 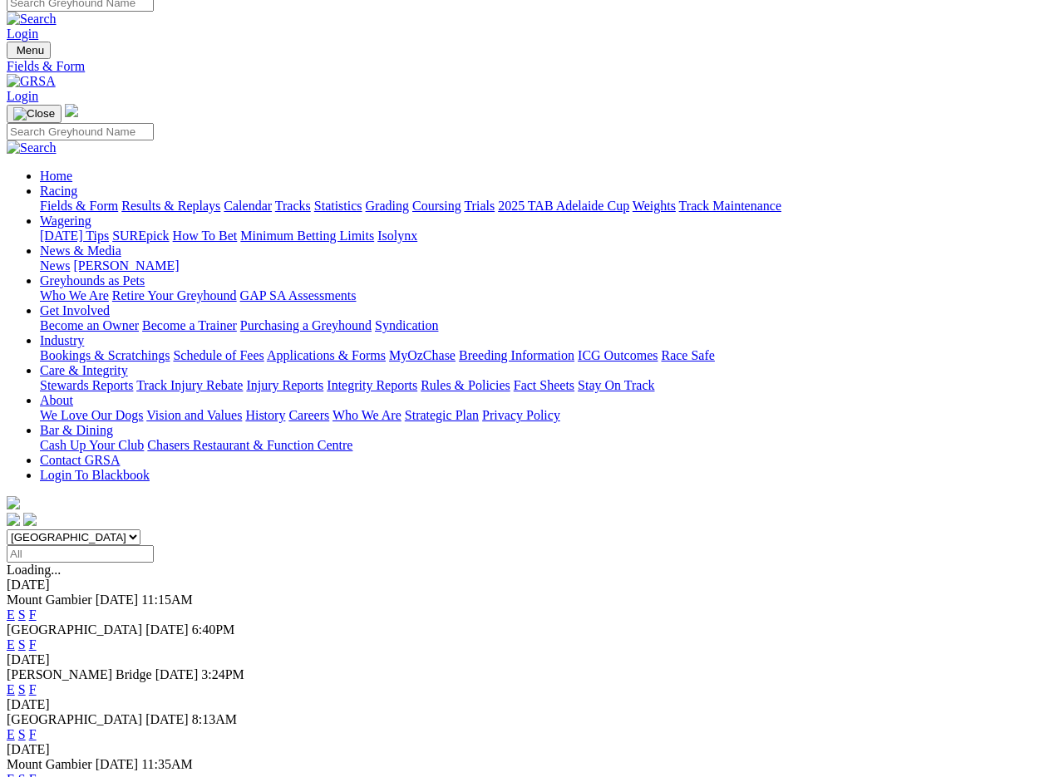 What do you see at coordinates (549, 236) in the screenshot?
I see `div: Wagering` at bounding box center [549, 236].